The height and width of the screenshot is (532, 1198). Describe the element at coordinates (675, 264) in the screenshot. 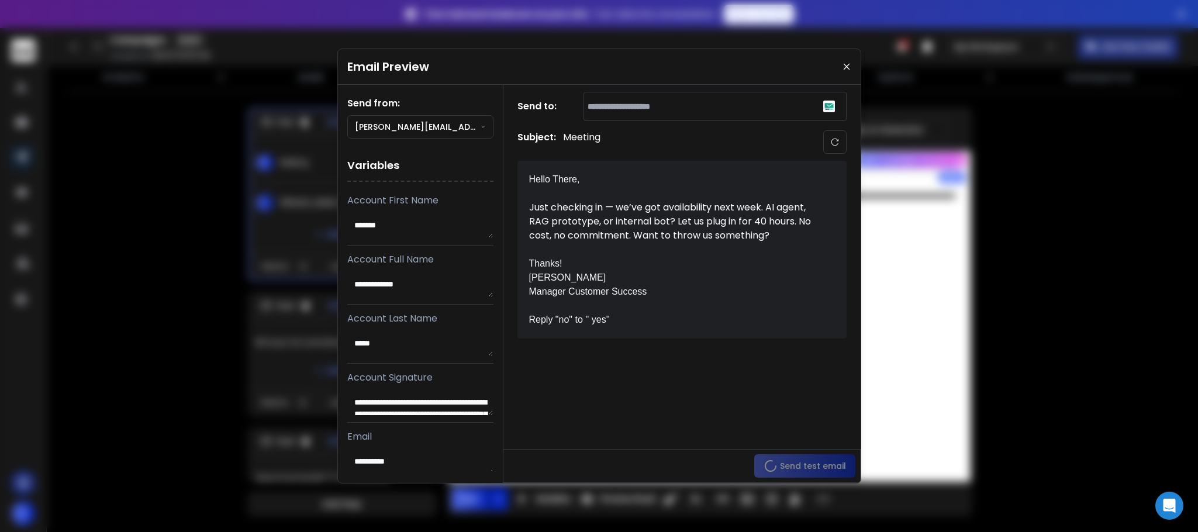

I see `div: Thanks!` at that location.